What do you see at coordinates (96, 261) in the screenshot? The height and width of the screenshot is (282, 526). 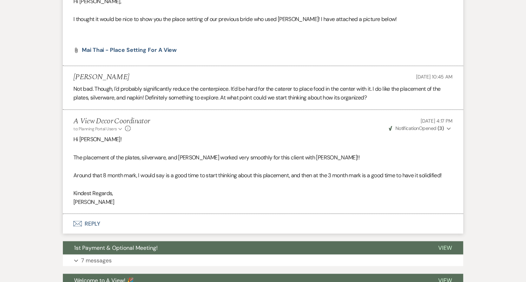 I see `p: 7 messages` at bounding box center [96, 261].